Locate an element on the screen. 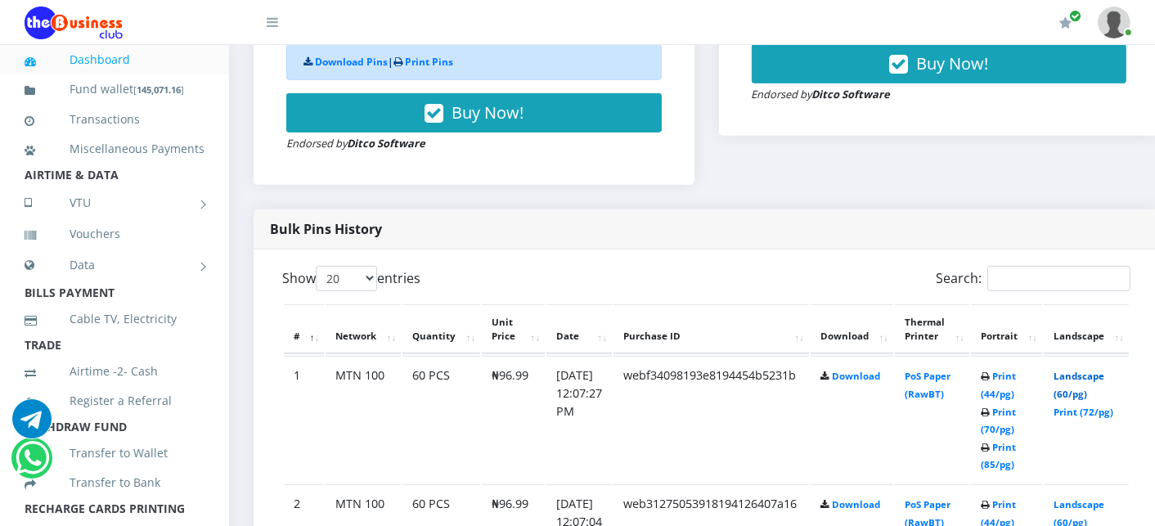 Image resolution: width=1155 pixels, height=526 pixels. select: Showentries is located at coordinates (346, 278).